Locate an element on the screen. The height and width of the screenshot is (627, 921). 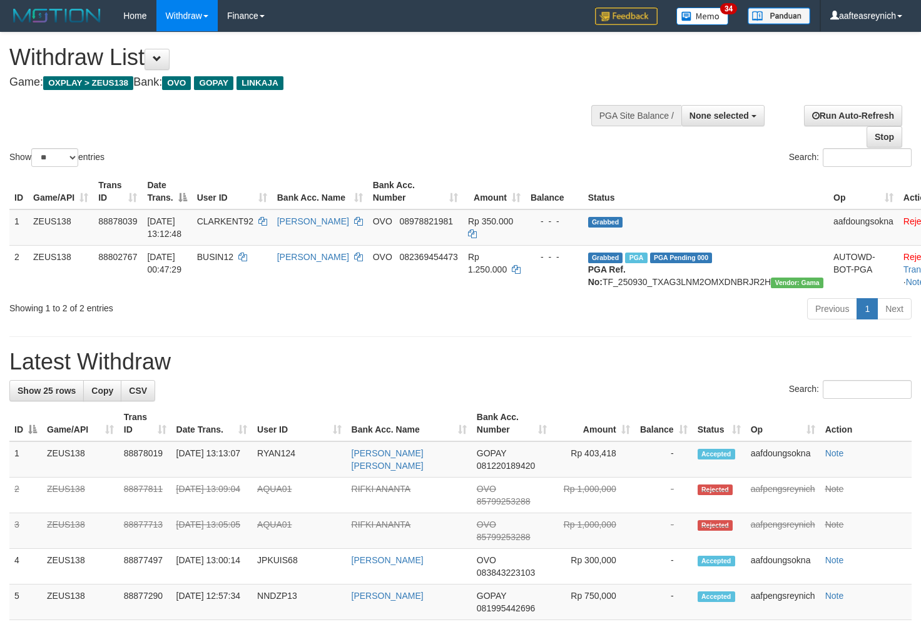
th: Balance: activate to sort column ascending is located at coordinates (664, 424).